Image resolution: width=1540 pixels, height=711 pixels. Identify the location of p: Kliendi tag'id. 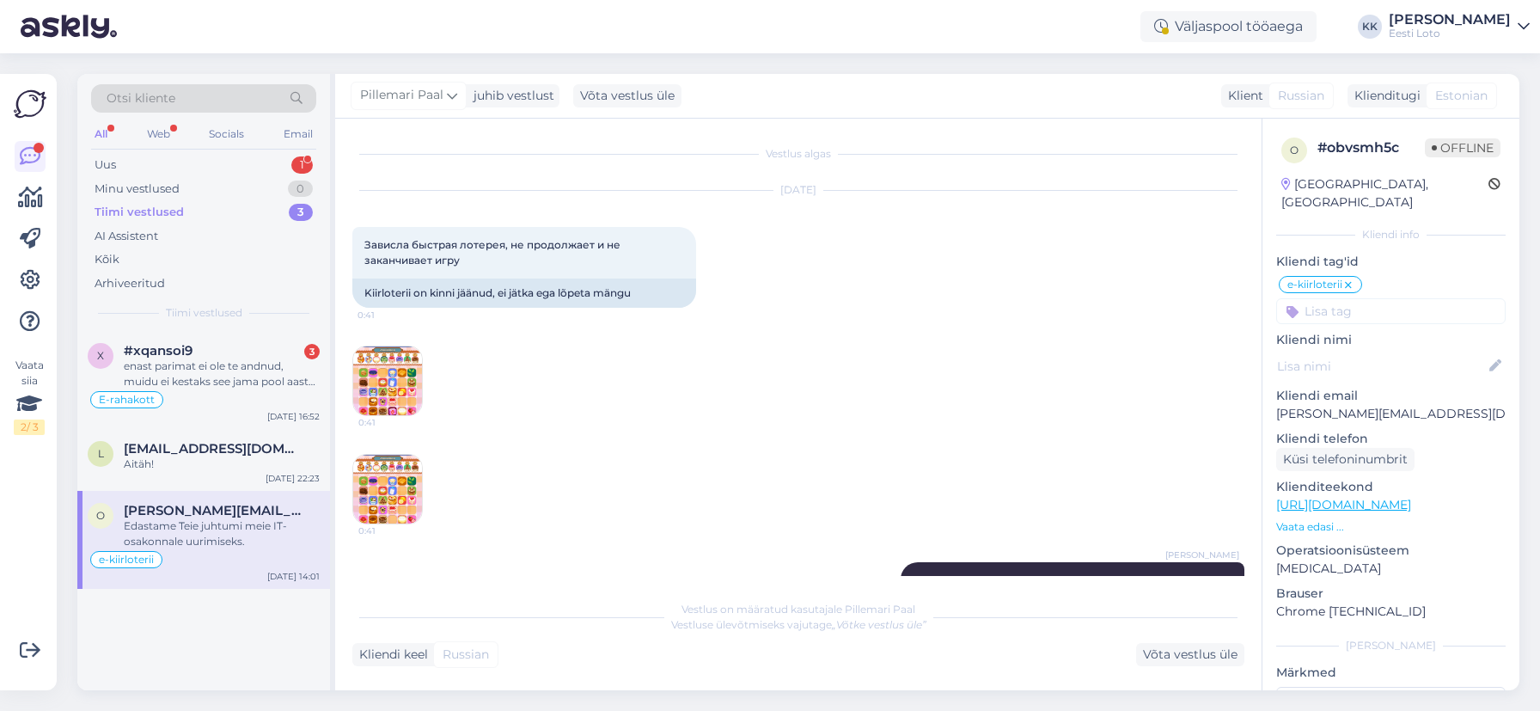
(1391, 261).